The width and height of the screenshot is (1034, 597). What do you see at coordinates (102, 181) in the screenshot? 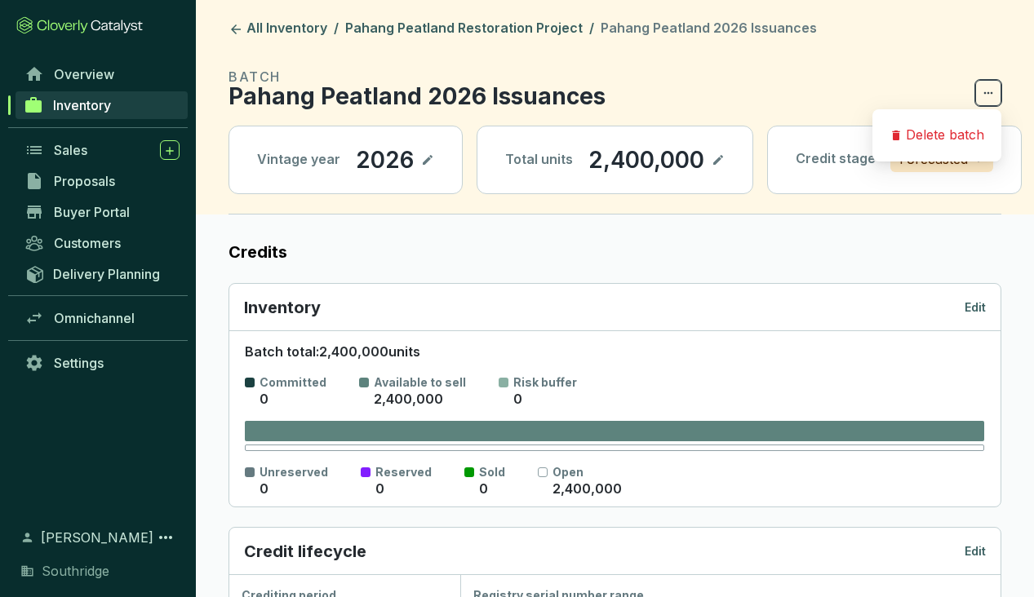
I see `a: Proposals` at bounding box center [102, 181].